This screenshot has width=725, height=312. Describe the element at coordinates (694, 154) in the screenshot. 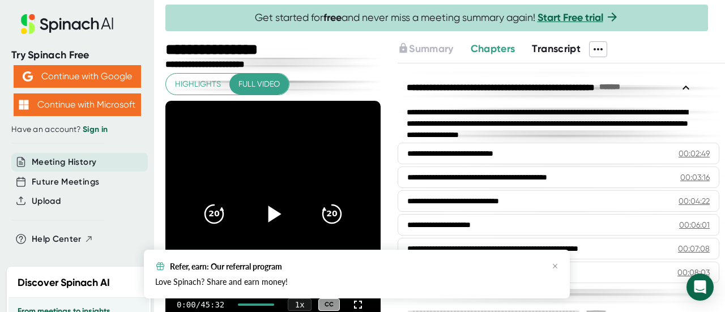

I see `div: 00:02:49` at that location.